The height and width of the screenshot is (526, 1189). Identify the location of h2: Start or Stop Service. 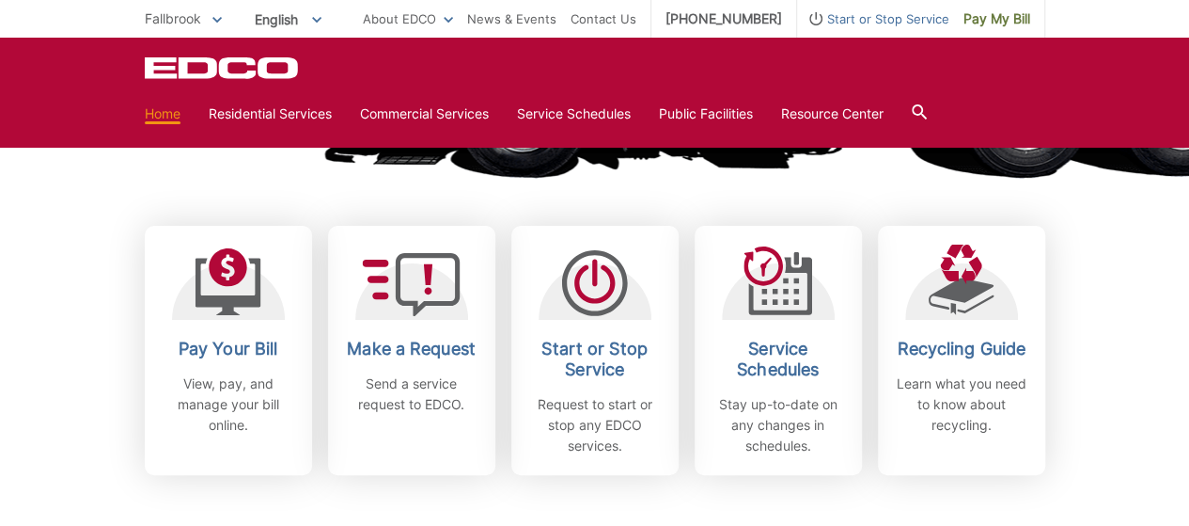
(595, 359).